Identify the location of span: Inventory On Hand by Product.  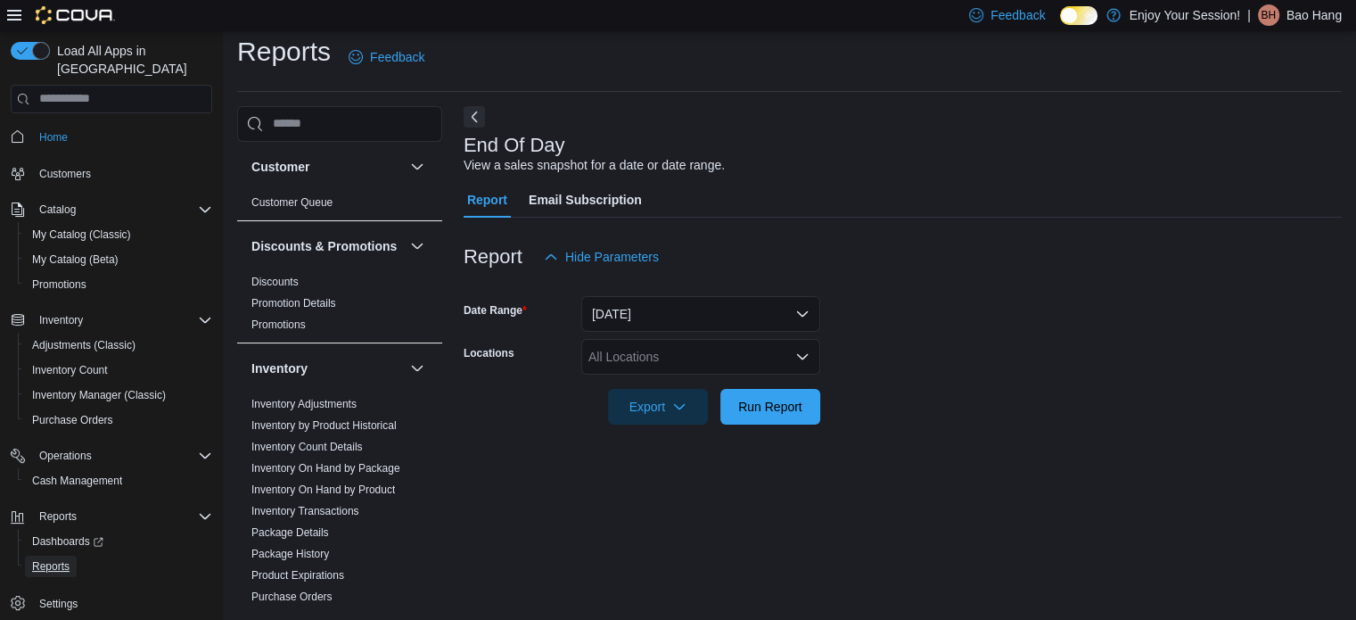
(323, 489).